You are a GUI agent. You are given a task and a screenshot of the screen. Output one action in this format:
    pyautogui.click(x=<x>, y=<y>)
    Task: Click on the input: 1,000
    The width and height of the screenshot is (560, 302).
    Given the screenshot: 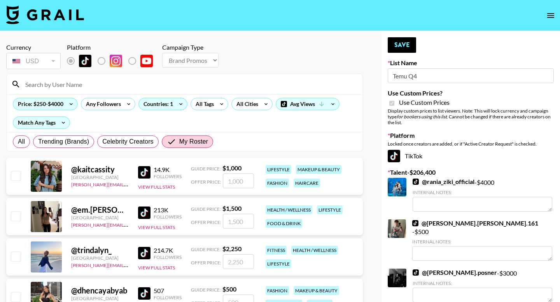 What is the action you would take?
    pyautogui.click(x=238, y=181)
    